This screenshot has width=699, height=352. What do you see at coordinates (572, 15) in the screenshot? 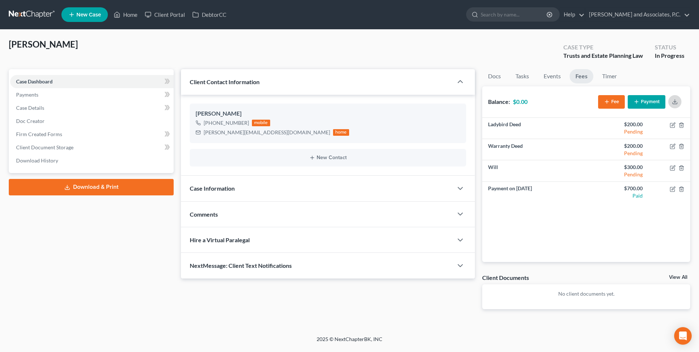
I see `a: Help` at bounding box center [572, 15].